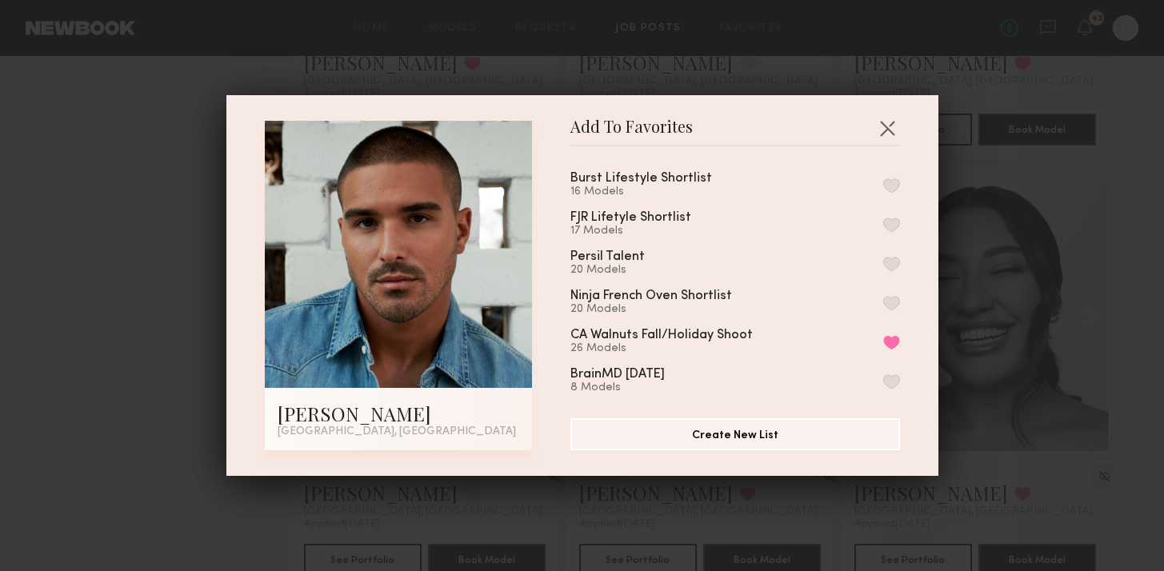 This screenshot has height=571, width=1164. Describe the element at coordinates (735, 434) in the screenshot. I see `button: Create New List` at that location.